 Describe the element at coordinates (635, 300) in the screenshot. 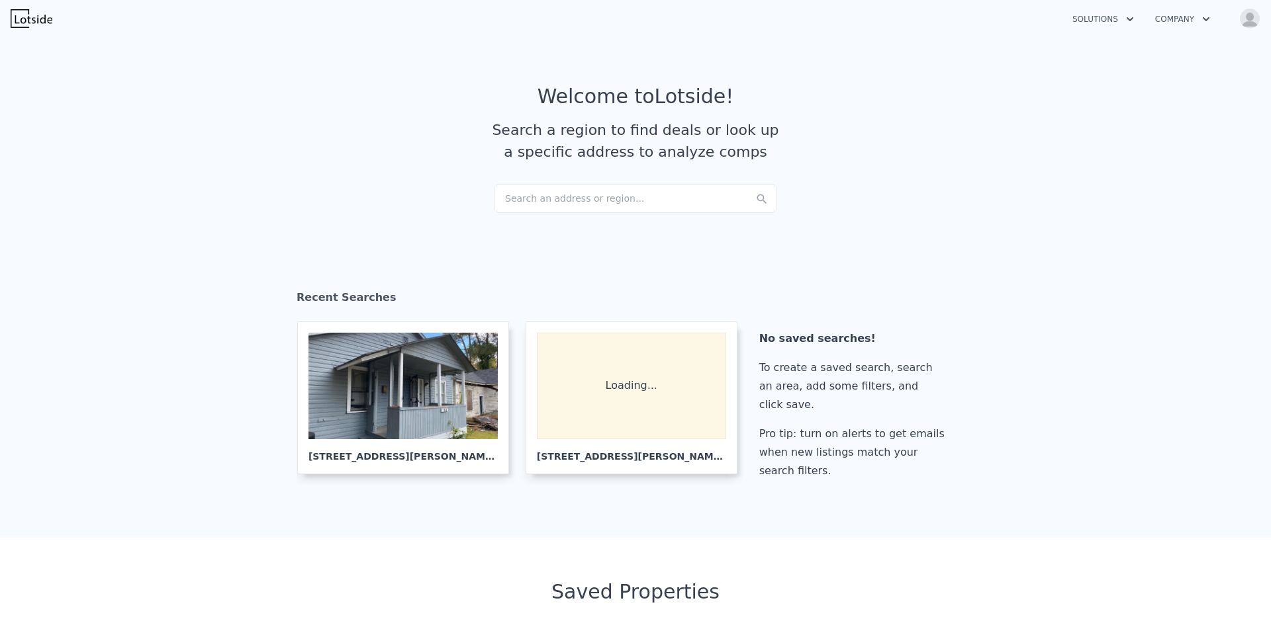

I see `div: Recent Searches` at that location.